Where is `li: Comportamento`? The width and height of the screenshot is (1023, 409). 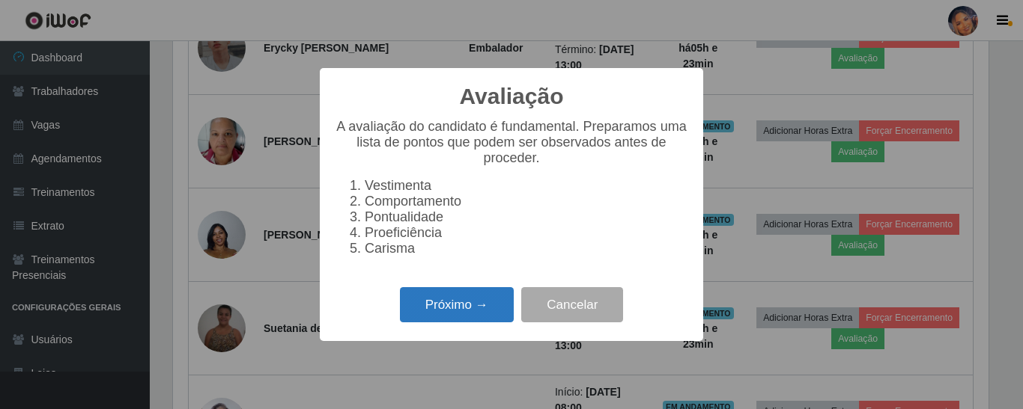
li: Comportamento is located at coordinates (526, 201).